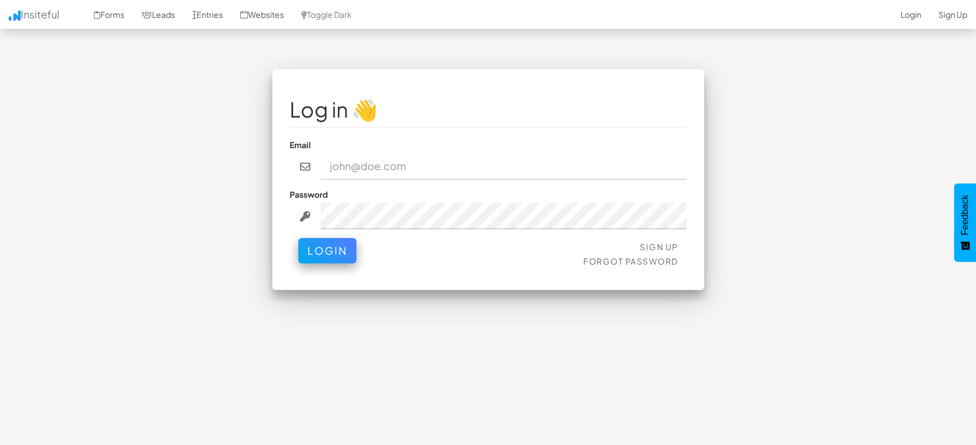 The image size is (976, 445). What do you see at coordinates (327, 251) in the screenshot?
I see `button: Login` at bounding box center [327, 251].